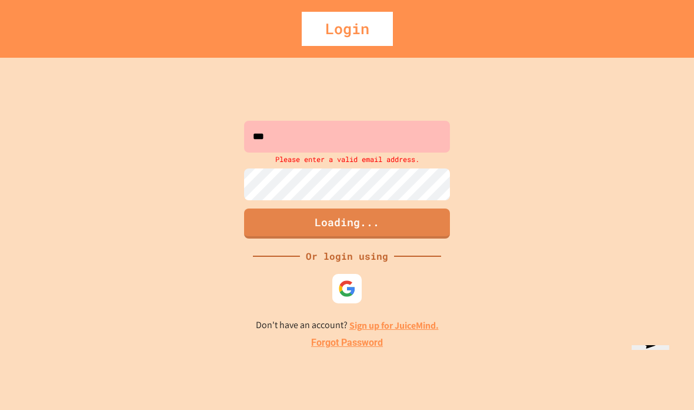 This screenshot has height=410, width=694. Describe the element at coordinates (347, 29) in the screenshot. I see `div: Login` at that location.